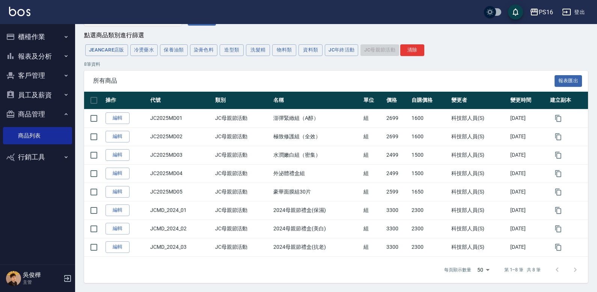 The image size is (597, 292). I want to click on td: JC2025MD04, so click(181, 173).